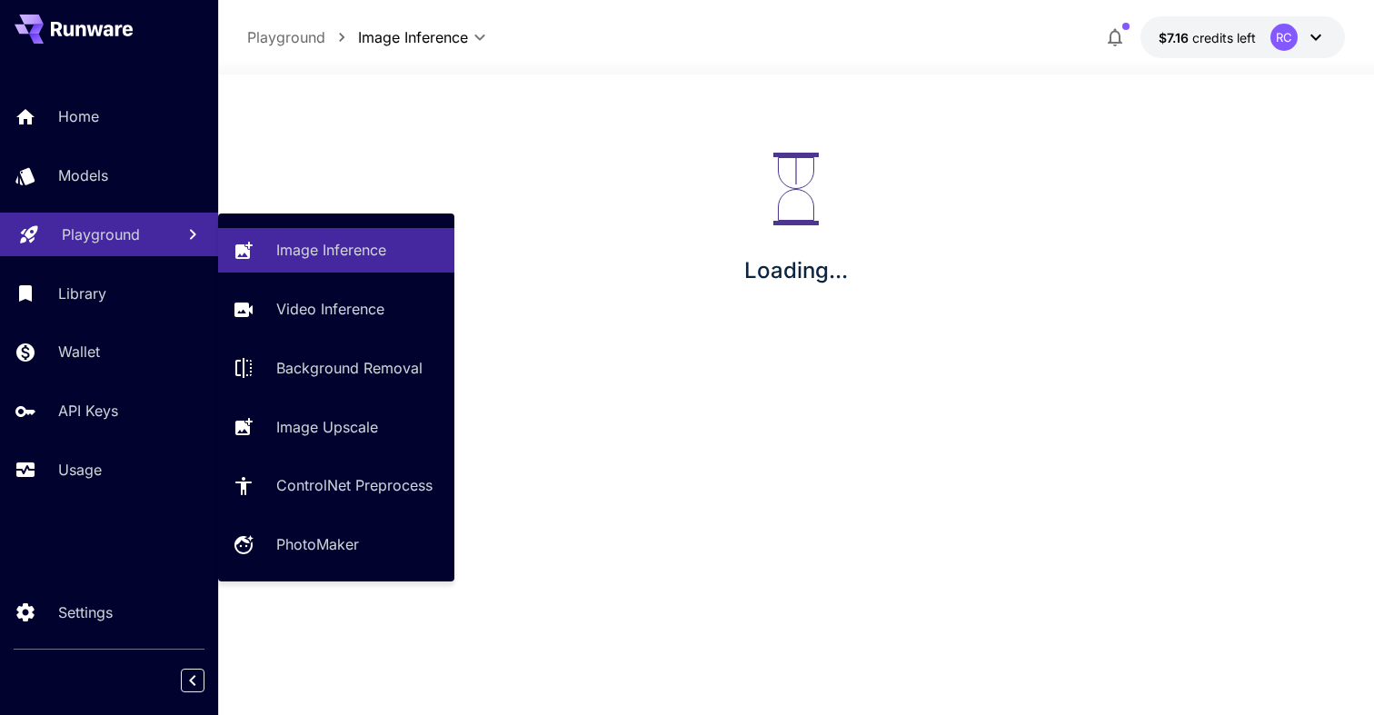 This screenshot has height=715, width=1374. I want to click on p: Models, so click(83, 175).